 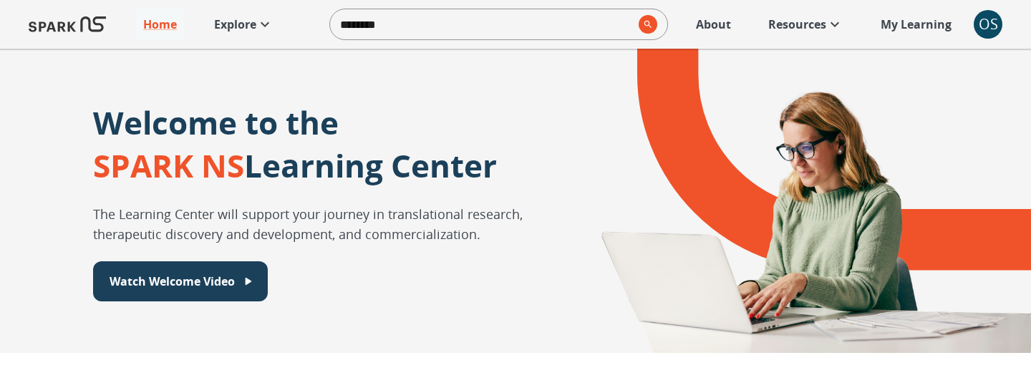 I want to click on button: account of current user, so click(x=988, y=24).